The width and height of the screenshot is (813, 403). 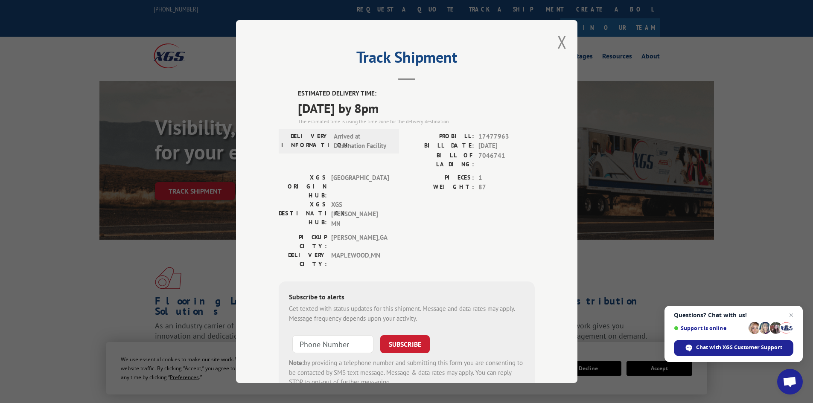 What do you see at coordinates (416, 93) in the screenshot?
I see `label: ESTIMATED DELIVERY TIME:` at bounding box center [416, 93].